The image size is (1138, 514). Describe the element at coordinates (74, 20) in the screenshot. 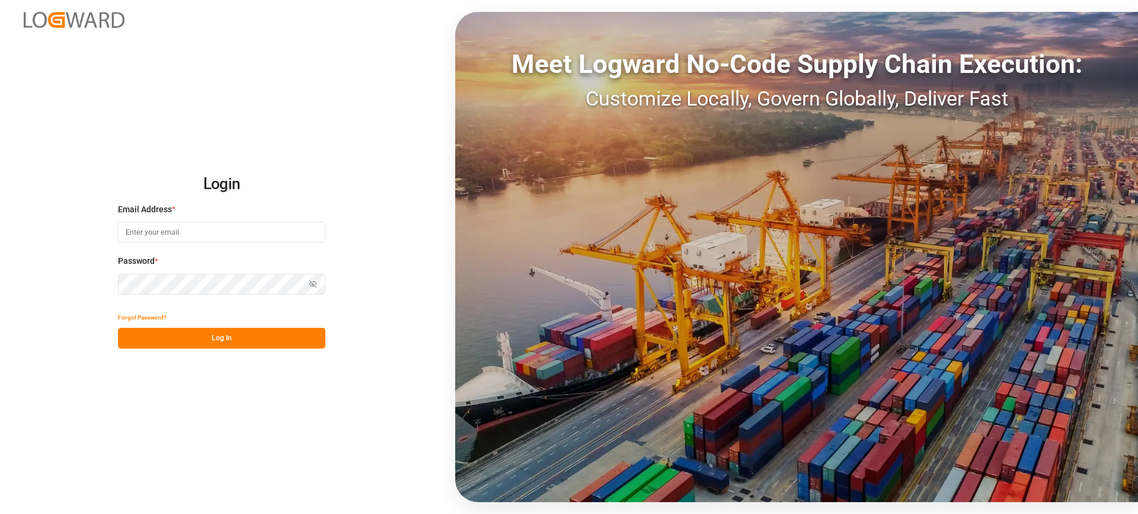

I see `img: Logward_new_orange.png` at that location.